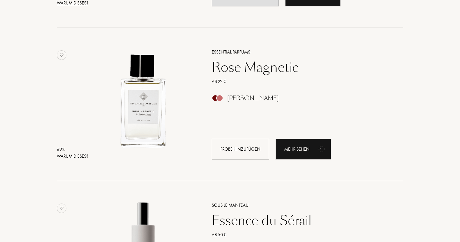 Image resolution: width=460 pixels, height=242 pixels. Describe the element at coordinates (300, 205) in the screenshot. I see `div: Sous le Manteau` at that location.